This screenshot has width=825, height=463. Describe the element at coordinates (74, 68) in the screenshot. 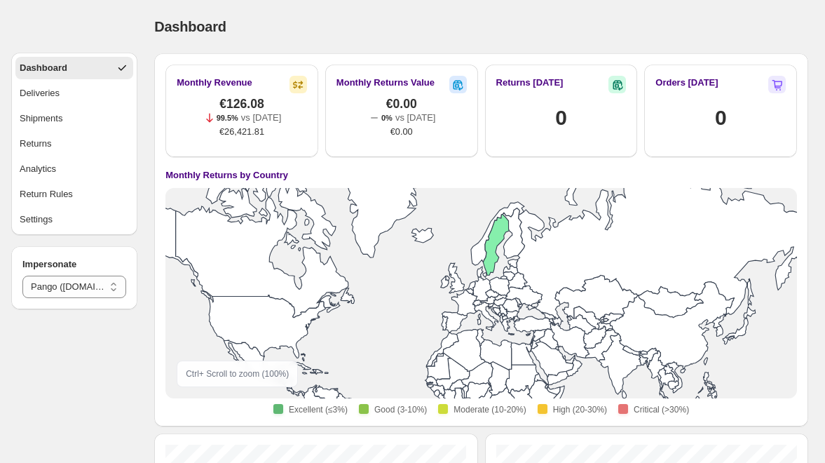

I see `button: Dashboard` at that location.